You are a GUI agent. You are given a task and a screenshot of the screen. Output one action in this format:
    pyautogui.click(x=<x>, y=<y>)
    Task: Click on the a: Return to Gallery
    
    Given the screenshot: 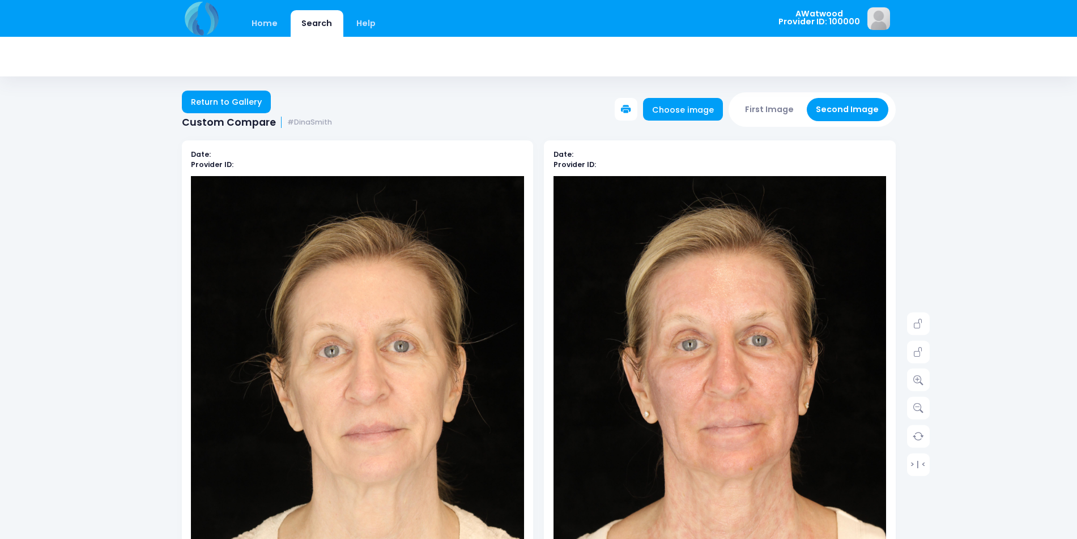 What is the action you would take?
    pyautogui.click(x=227, y=102)
    